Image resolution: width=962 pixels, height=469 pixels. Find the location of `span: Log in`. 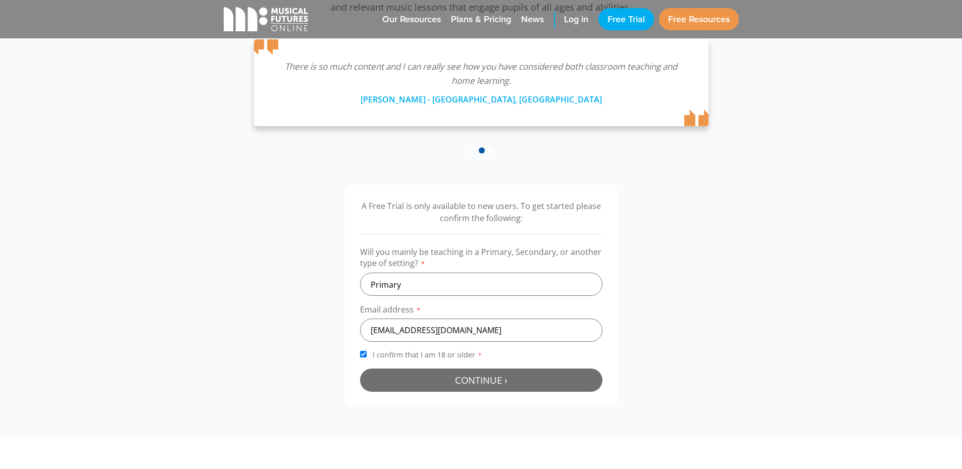

span: Log in is located at coordinates (576, 19).